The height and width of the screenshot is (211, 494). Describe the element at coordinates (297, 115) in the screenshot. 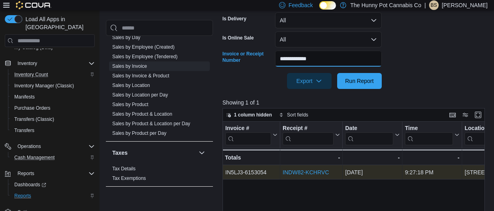

I see `span: Sort fields` at that location.